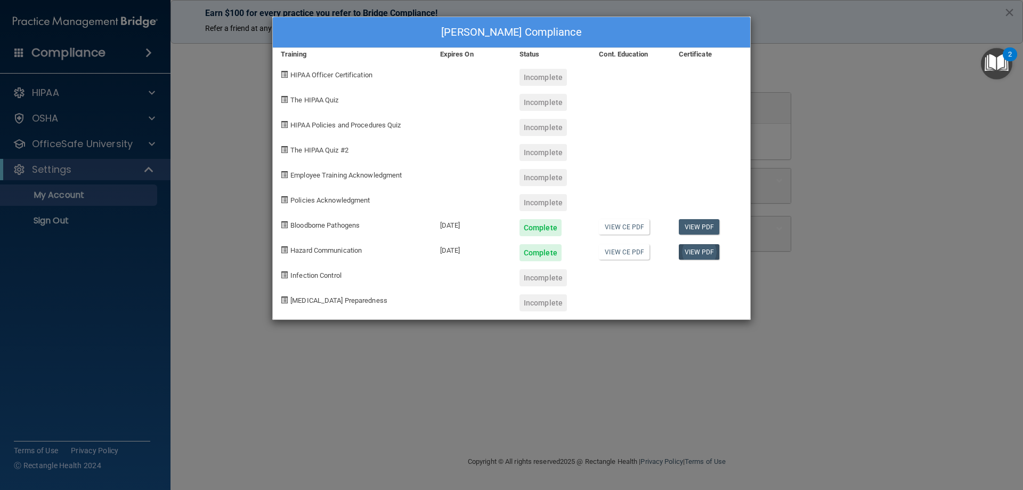 The image size is (1023, 490). What do you see at coordinates (326, 250) in the screenshot?
I see `span: Hazard Communication` at bounding box center [326, 250].